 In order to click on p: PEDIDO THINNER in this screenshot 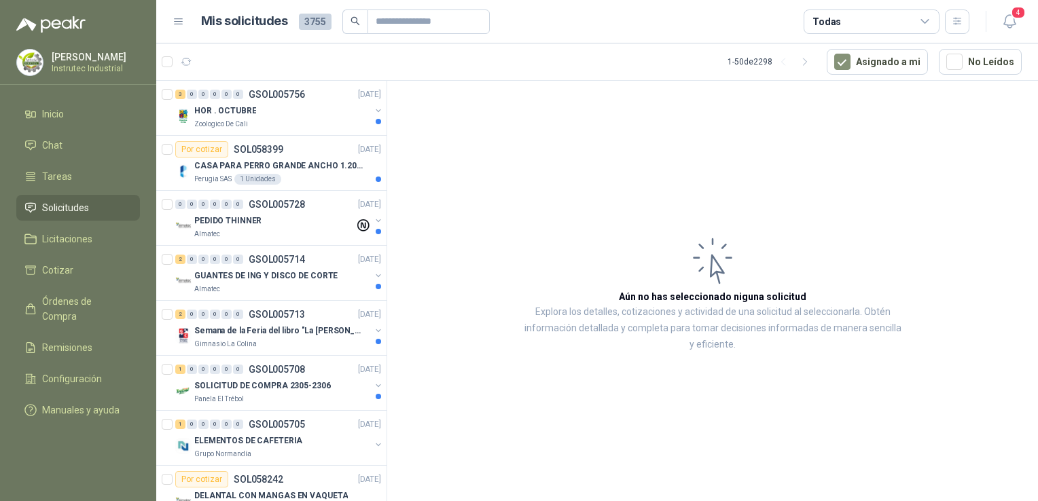, I will do `click(228, 221)`.